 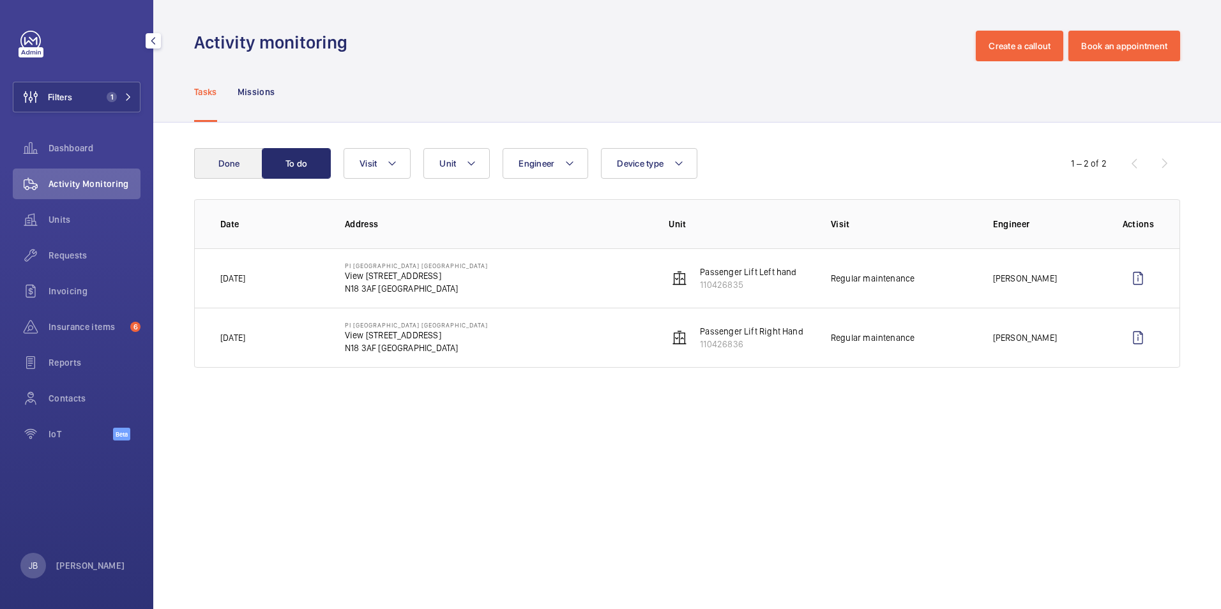 I want to click on span: Engineer, so click(x=537, y=164).